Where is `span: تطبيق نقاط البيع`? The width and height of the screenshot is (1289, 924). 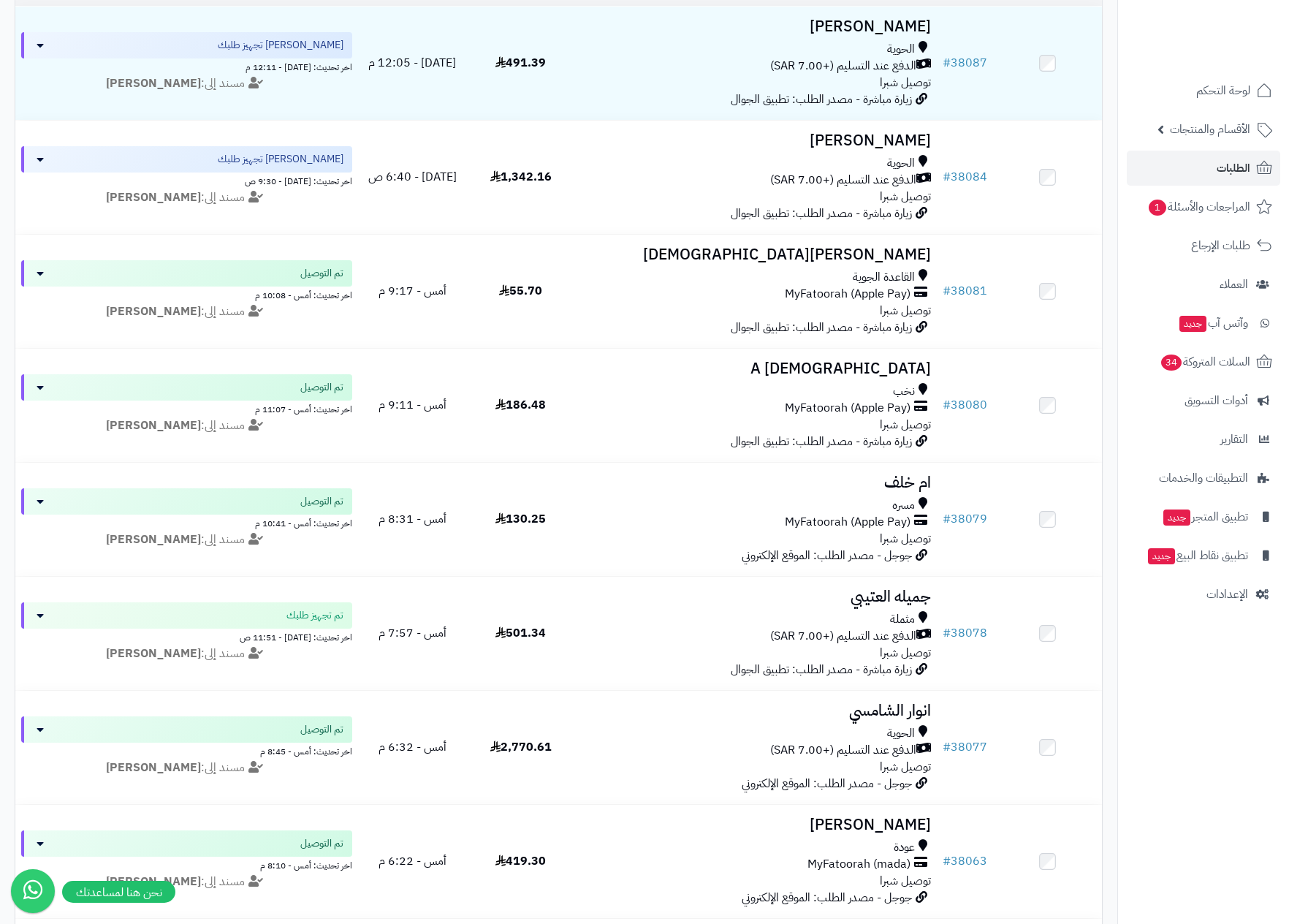
span: تطبيق نقاط البيع is located at coordinates (1197, 555).